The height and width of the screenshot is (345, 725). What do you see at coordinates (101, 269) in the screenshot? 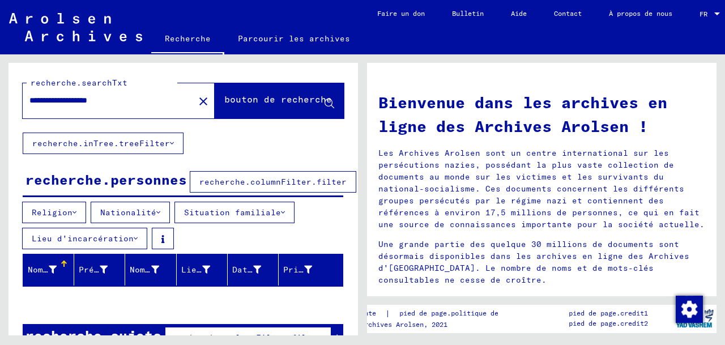
I see `div: Prénom` at bounding box center [101, 269].